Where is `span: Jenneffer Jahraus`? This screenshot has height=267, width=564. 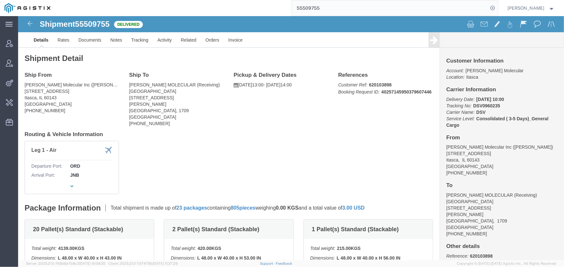 span: Jenneffer Jahraus is located at coordinates (526, 8).